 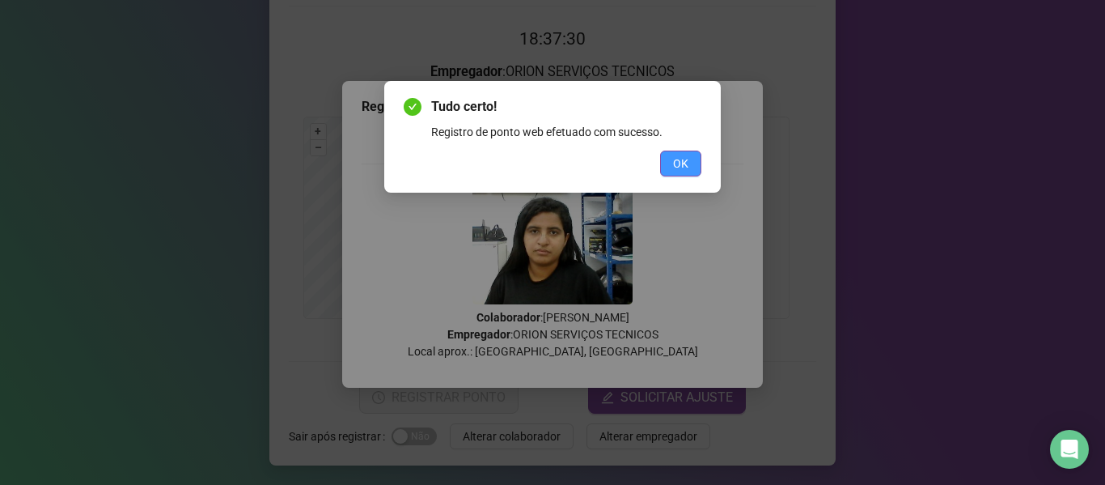 What do you see at coordinates (413, 107) in the screenshot?
I see `span: check-circle` at bounding box center [413, 107].